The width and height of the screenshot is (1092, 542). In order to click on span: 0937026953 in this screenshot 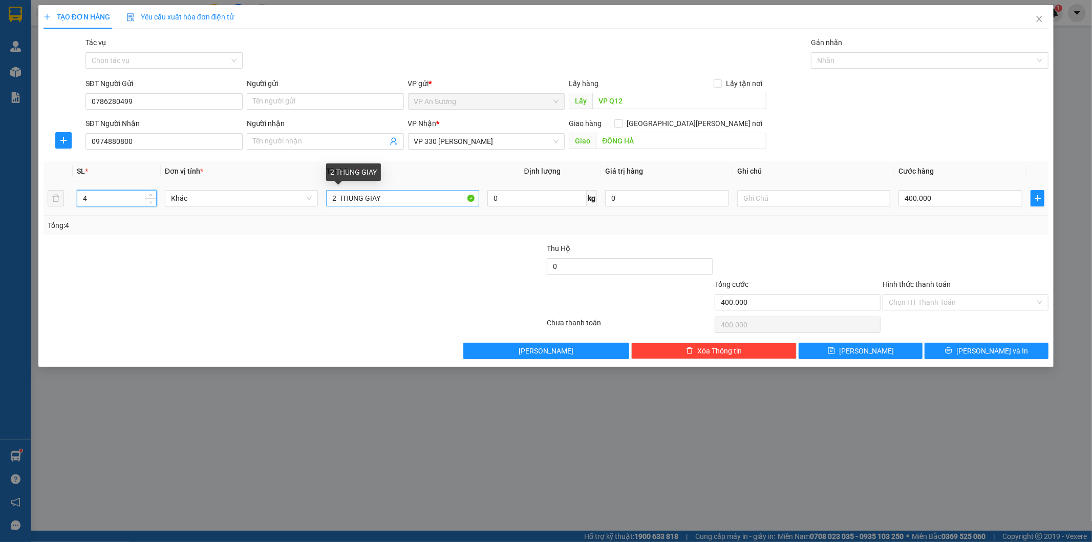, I will do `click(105, 35)`.